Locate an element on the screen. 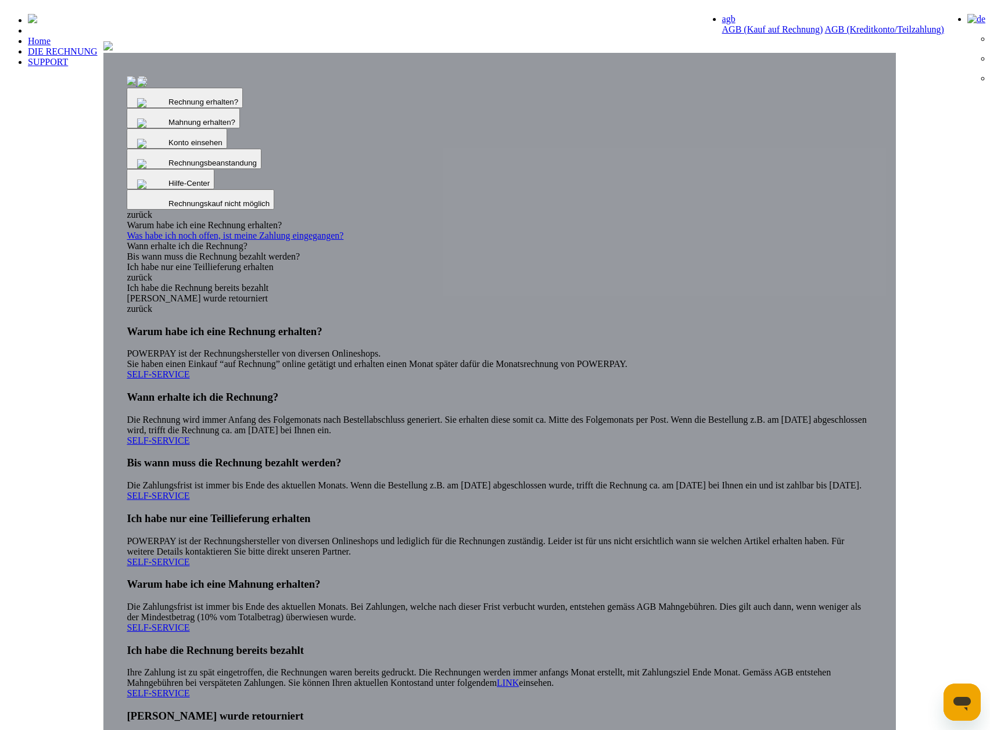  a: Mahnung erhalten? is located at coordinates (183, 121).